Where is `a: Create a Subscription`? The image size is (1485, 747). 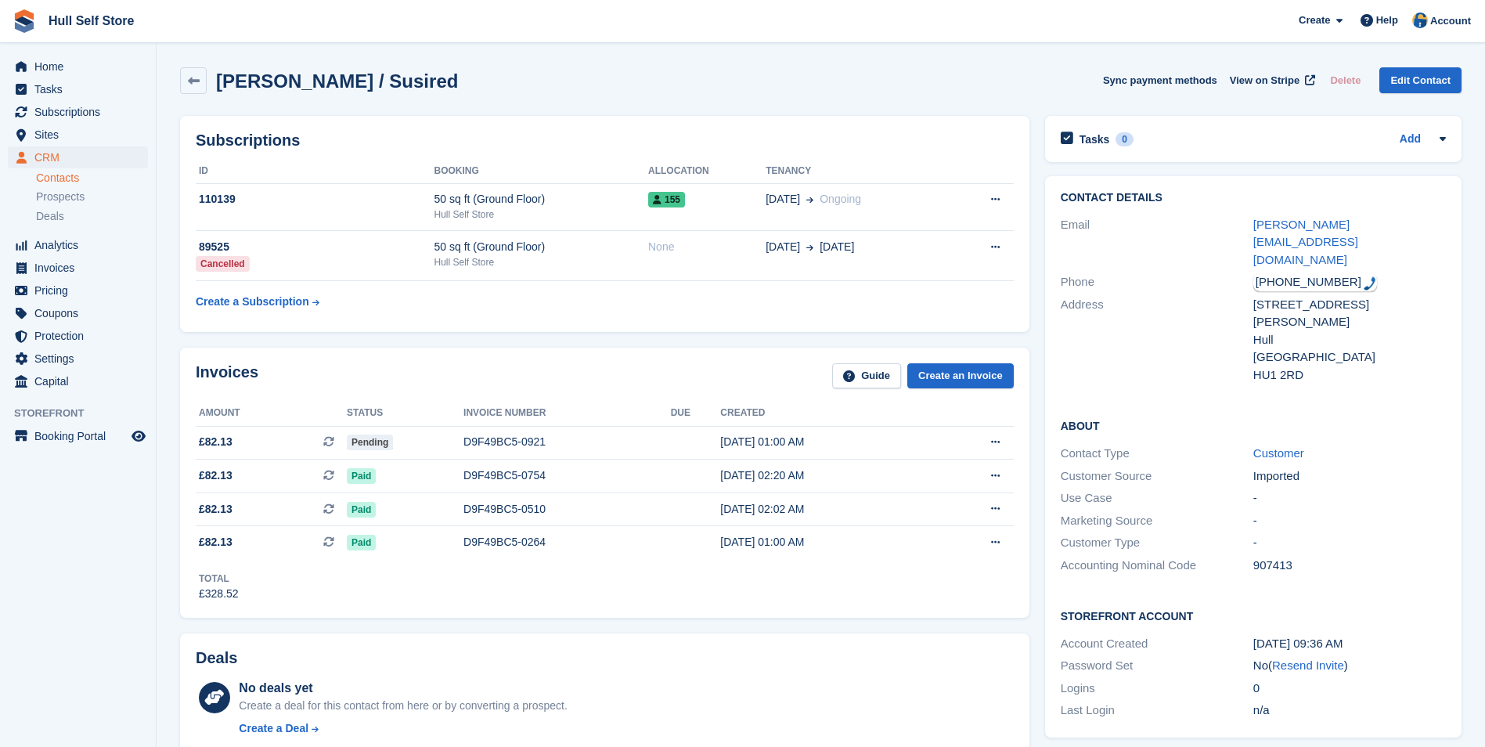 a: Create a Subscription is located at coordinates (257, 301).